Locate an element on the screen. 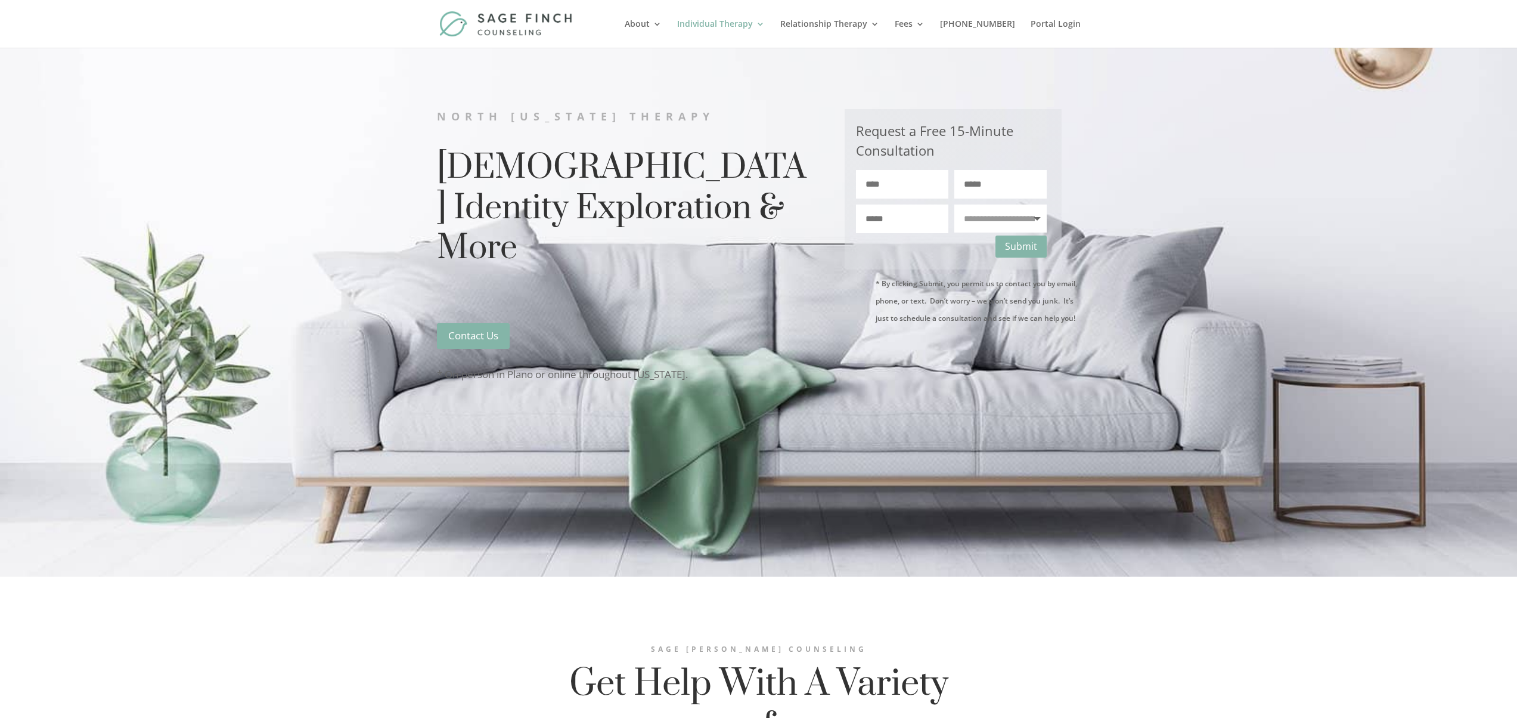 The width and height of the screenshot is (1517, 718). a: Contact Us is located at coordinates (473, 336).